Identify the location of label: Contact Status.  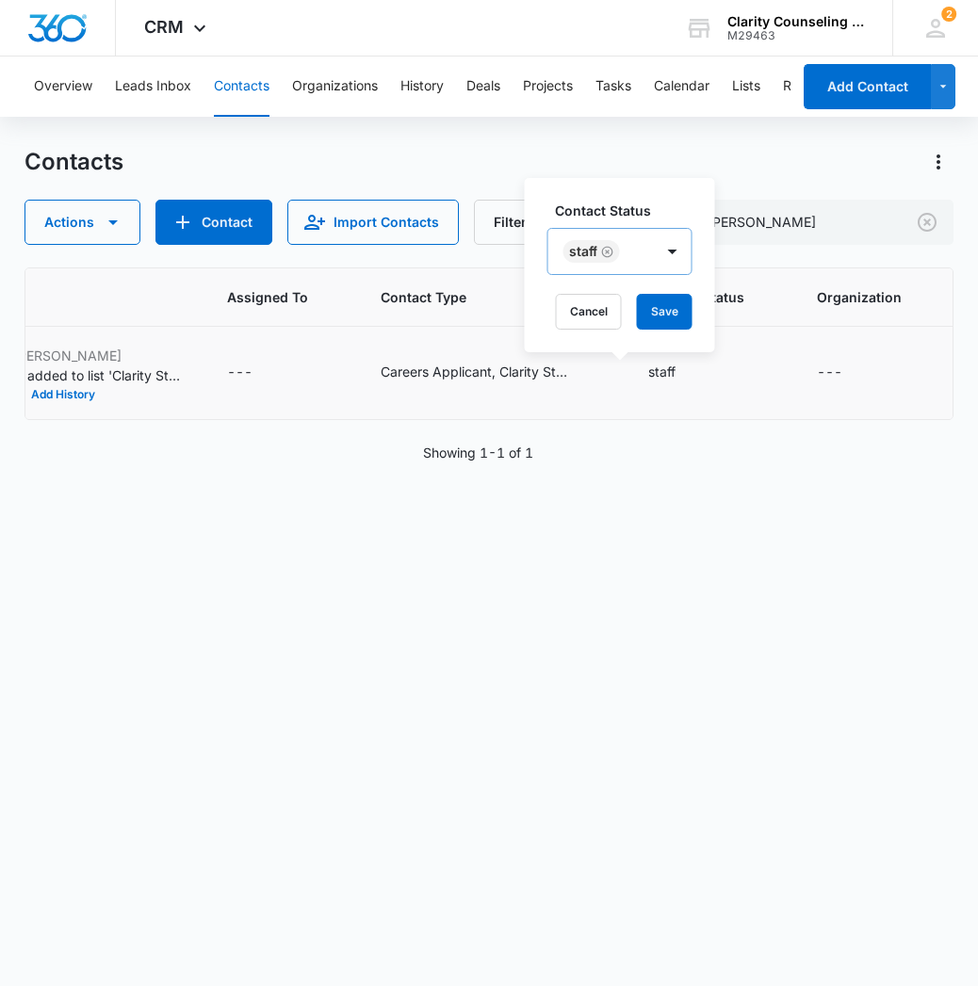
(628, 210).